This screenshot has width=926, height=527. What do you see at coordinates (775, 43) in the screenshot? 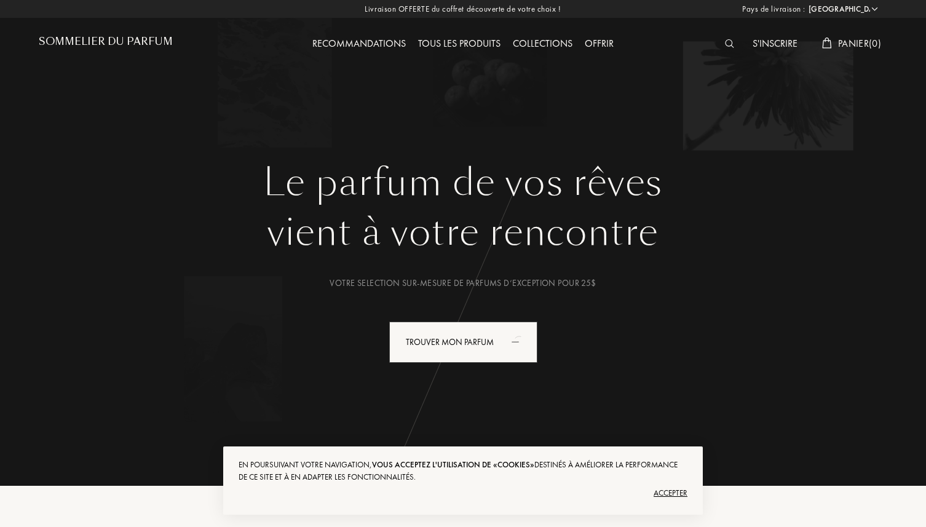
I see `a: S'inscrire` at bounding box center [775, 43].